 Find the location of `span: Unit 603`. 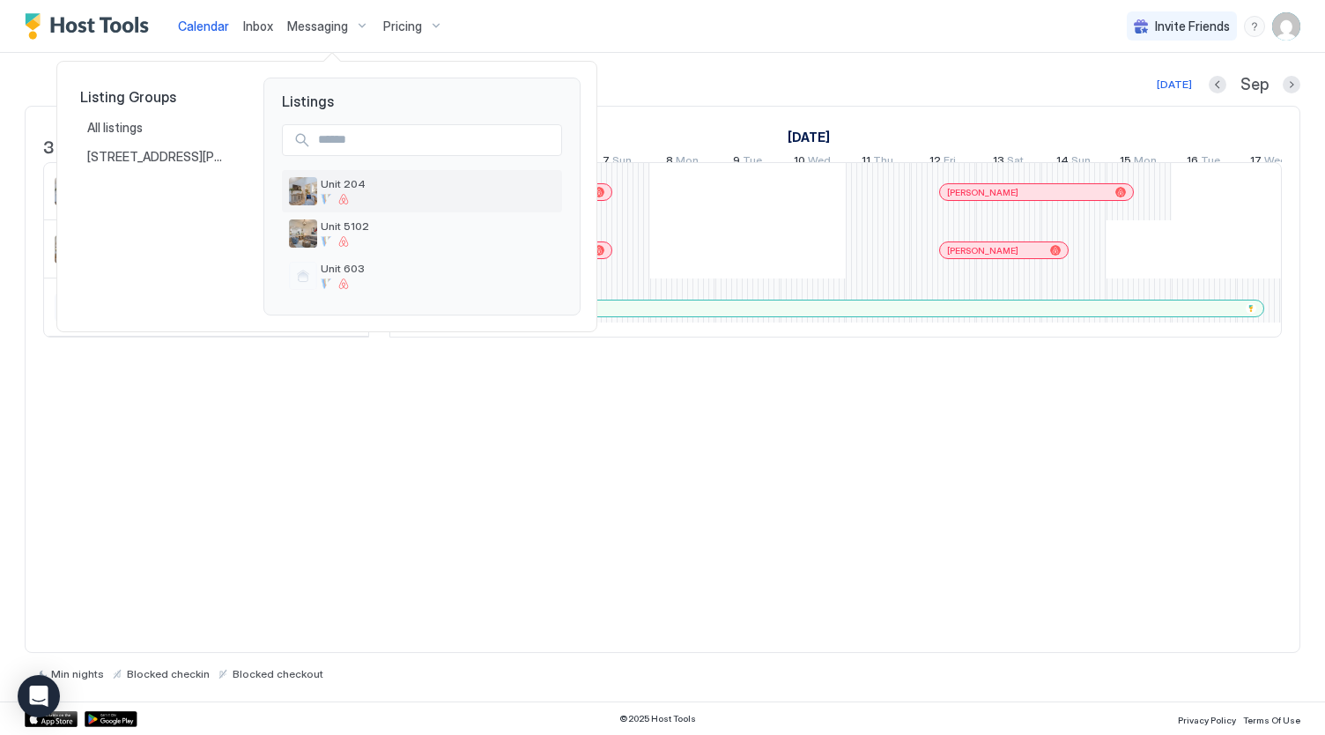

span: Unit 603 is located at coordinates (438, 268).